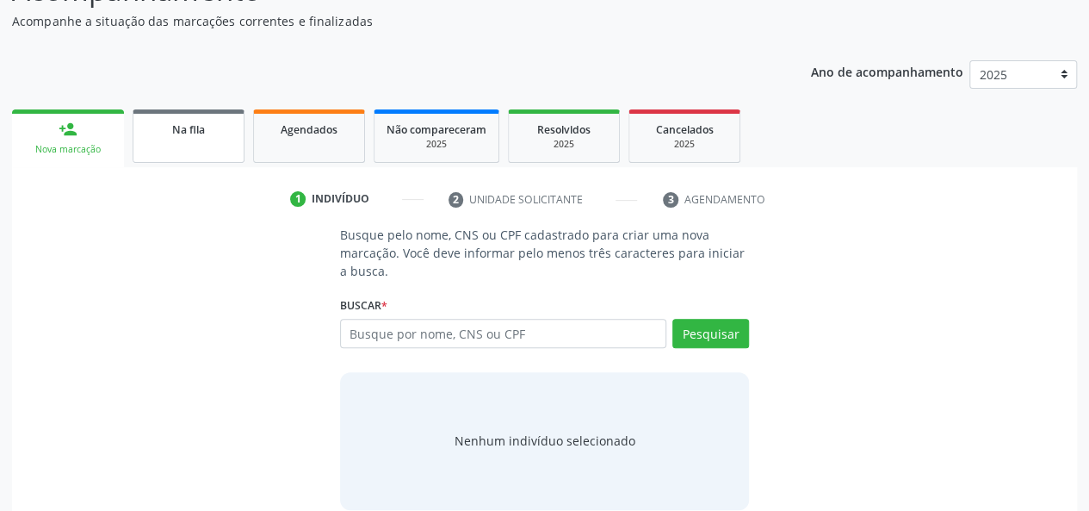 Image resolution: width=1089 pixels, height=511 pixels. Describe the element at coordinates (545, 252) in the screenshot. I see `p: Busque pelo nome, CNS ou CPF cadastrado para criar uma nova marcação. Você deve informar pelo men...` at that location.